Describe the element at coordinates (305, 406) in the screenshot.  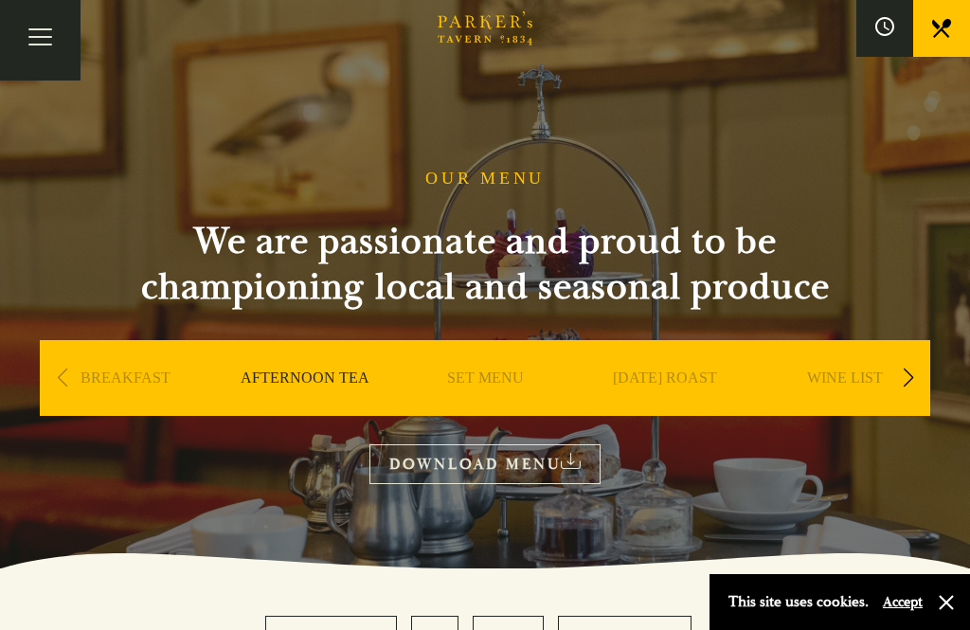
I see `div: 2 / 9` at that location.